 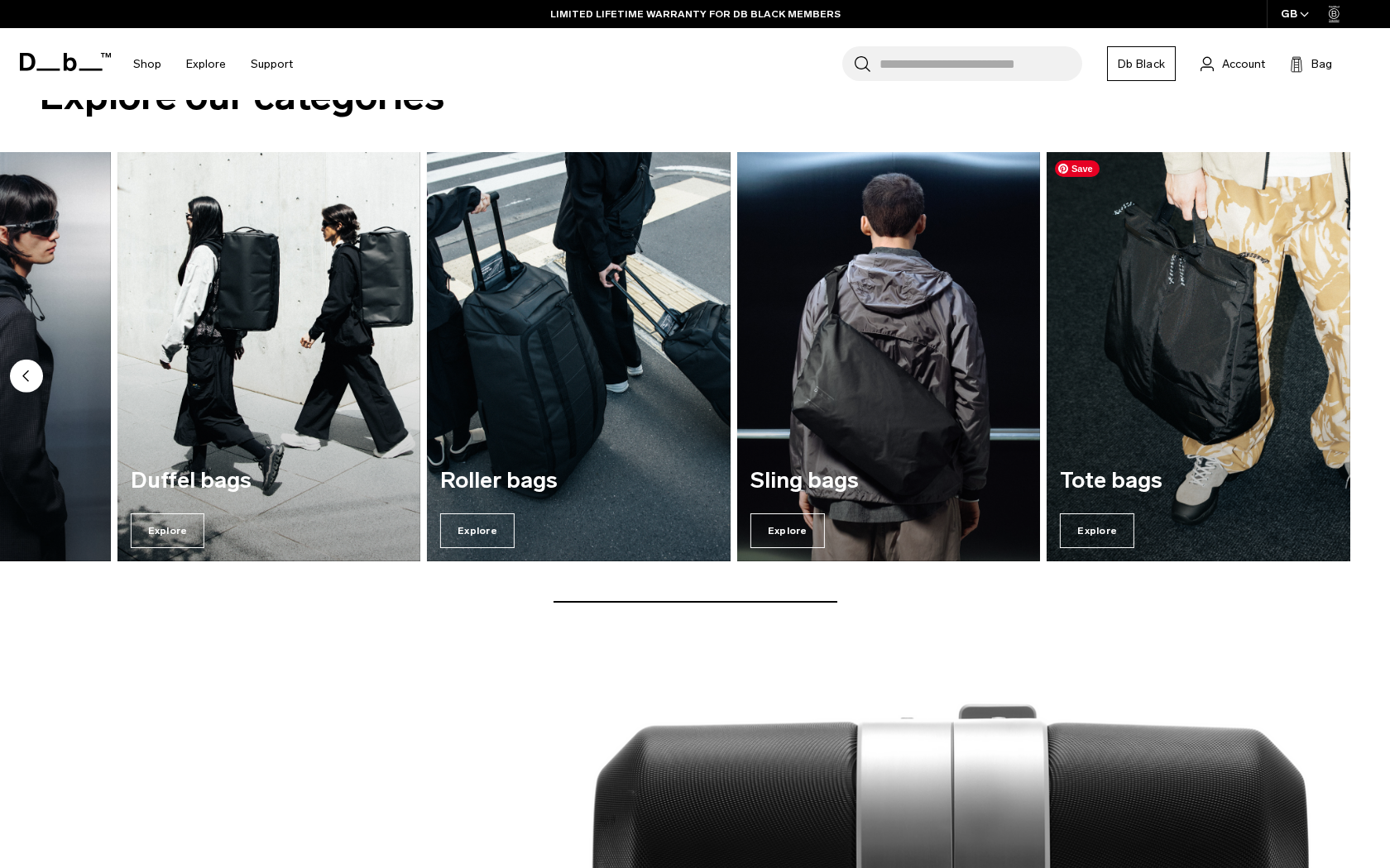 I want to click on h3: Duffel bags, so click(x=269, y=481).